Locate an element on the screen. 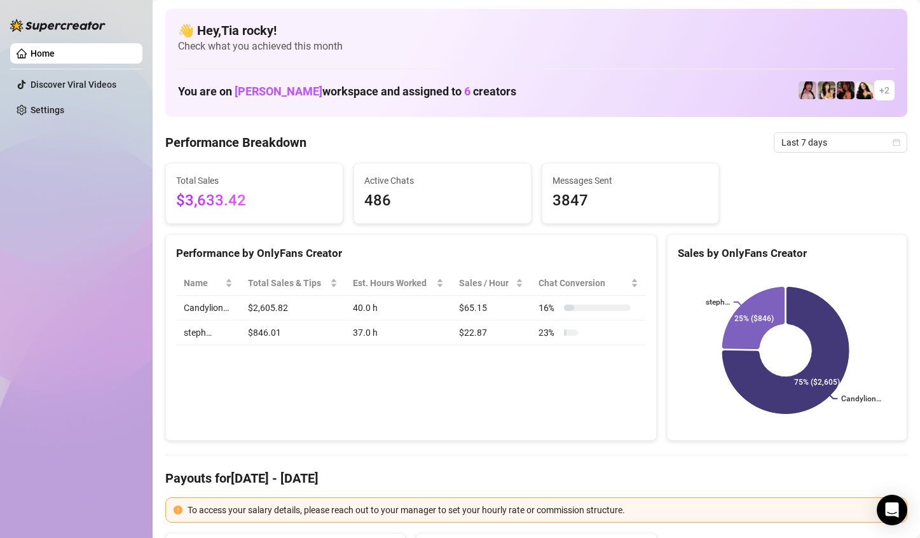 The width and height of the screenshot is (920, 538). span: 486 is located at coordinates (442, 201).